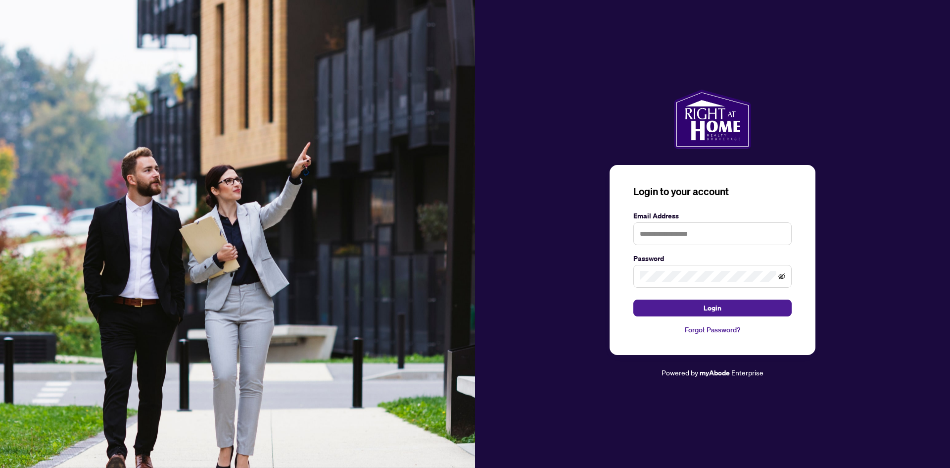 The width and height of the screenshot is (950, 468). Describe the element at coordinates (713, 308) in the screenshot. I see `button: Login` at that location.